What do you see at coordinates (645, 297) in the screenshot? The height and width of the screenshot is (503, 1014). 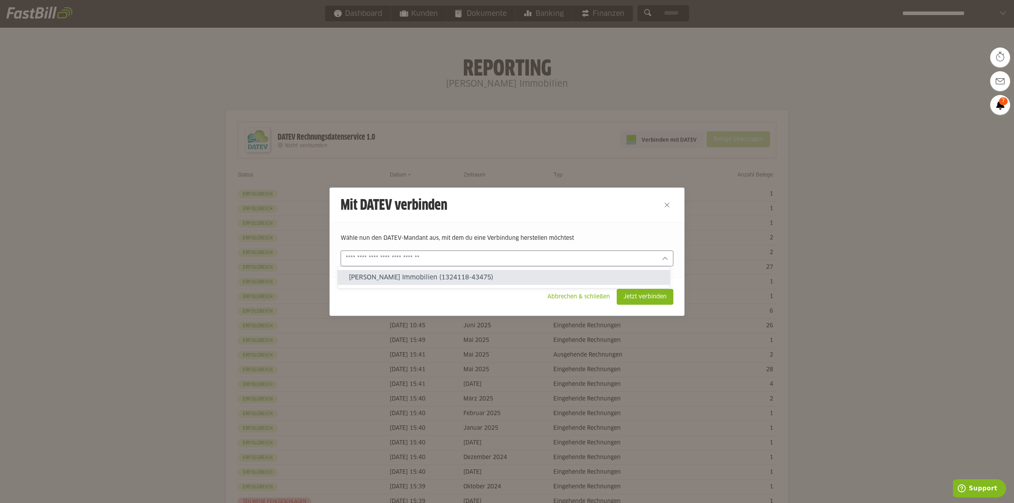 I see `sl-button: Jetzt verbinden` at bounding box center [645, 297].